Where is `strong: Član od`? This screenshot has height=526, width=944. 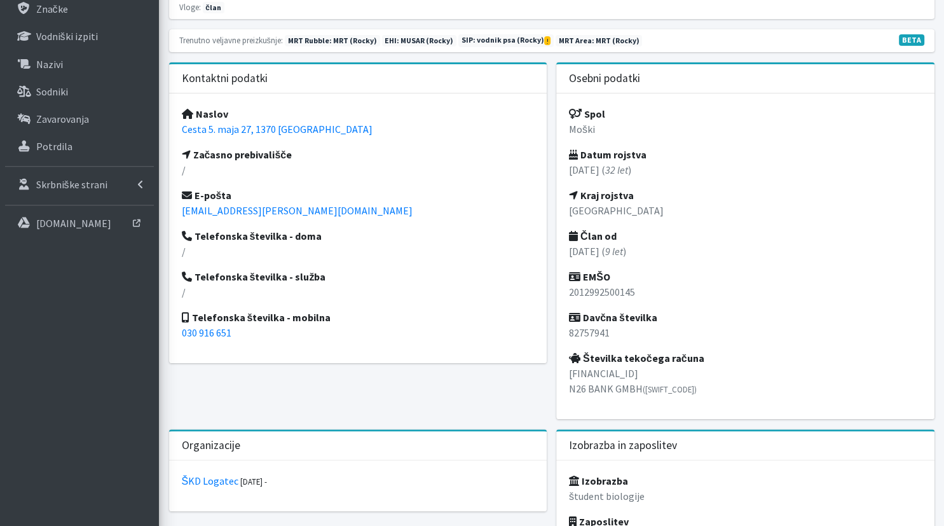 strong: Član od is located at coordinates (593, 236).